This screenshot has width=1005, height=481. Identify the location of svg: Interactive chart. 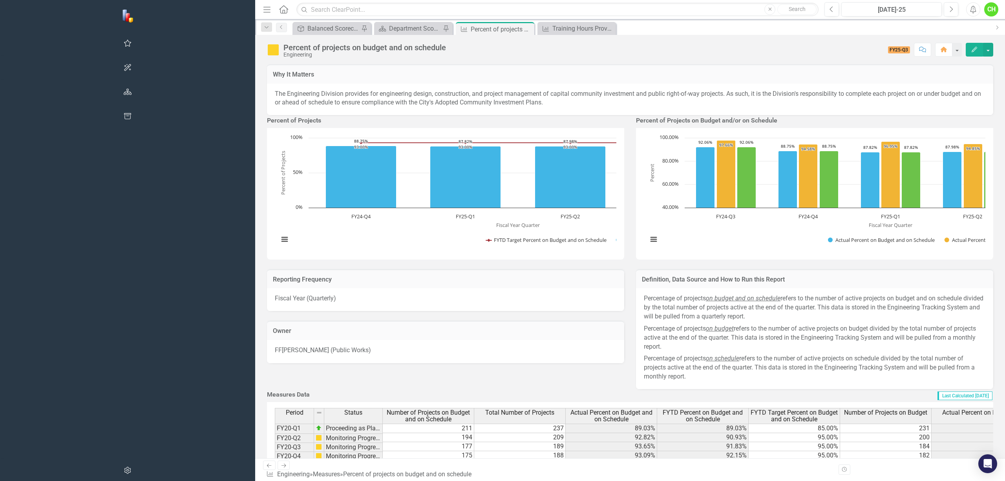
(503, 193).